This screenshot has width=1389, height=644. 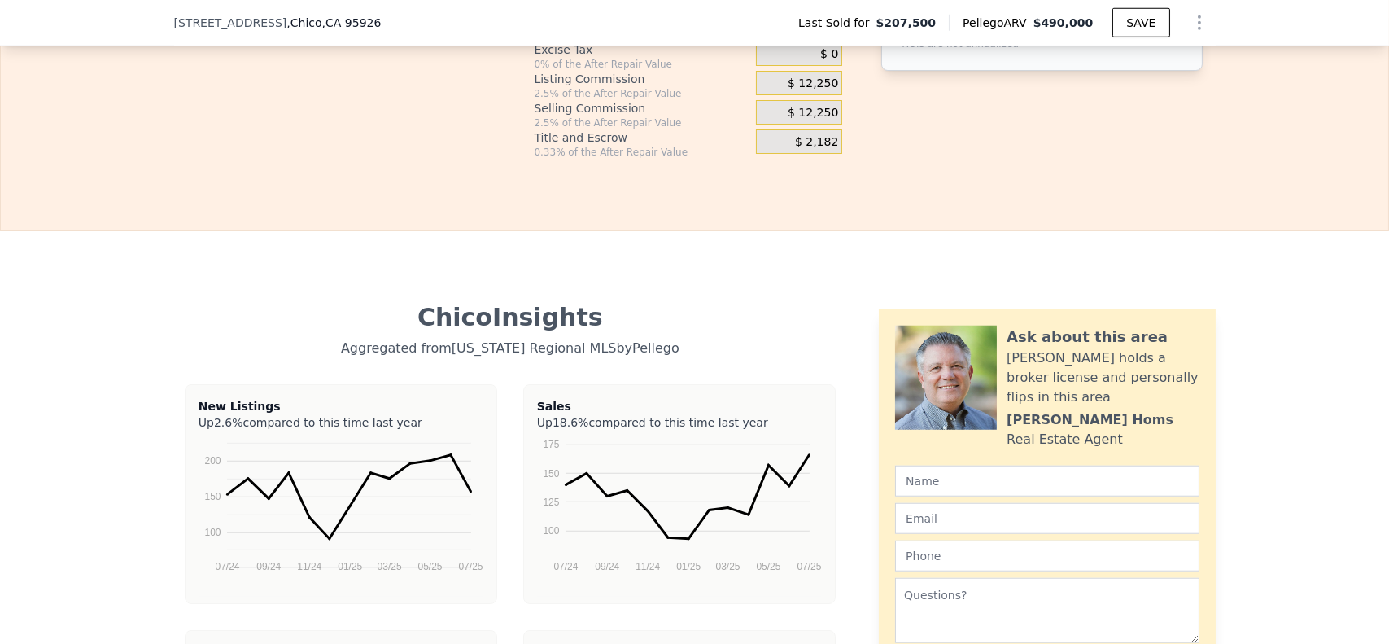 I want to click on input: Phone, so click(x=1046, y=556).